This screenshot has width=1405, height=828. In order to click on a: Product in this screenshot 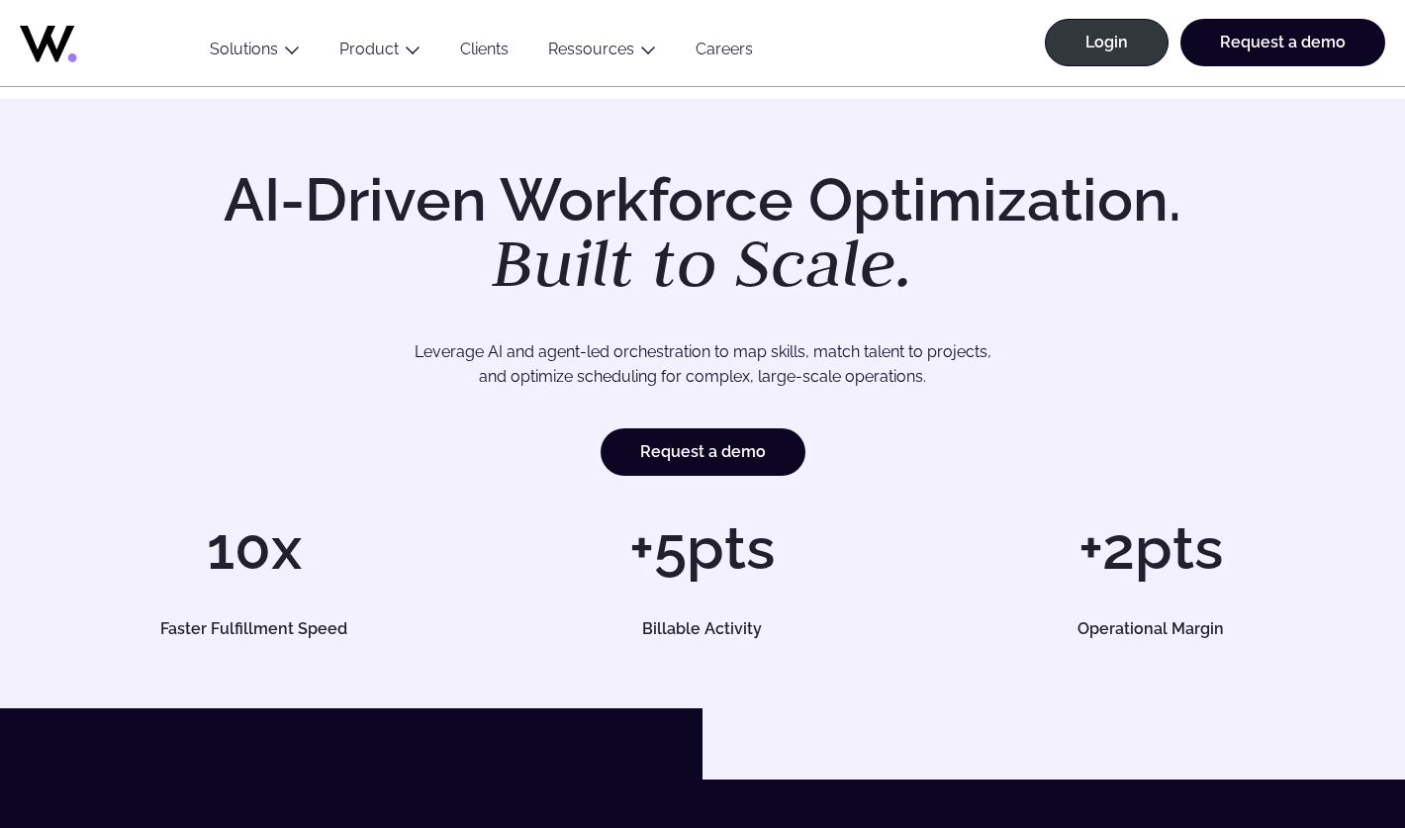, I will do `click(369, 48)`.